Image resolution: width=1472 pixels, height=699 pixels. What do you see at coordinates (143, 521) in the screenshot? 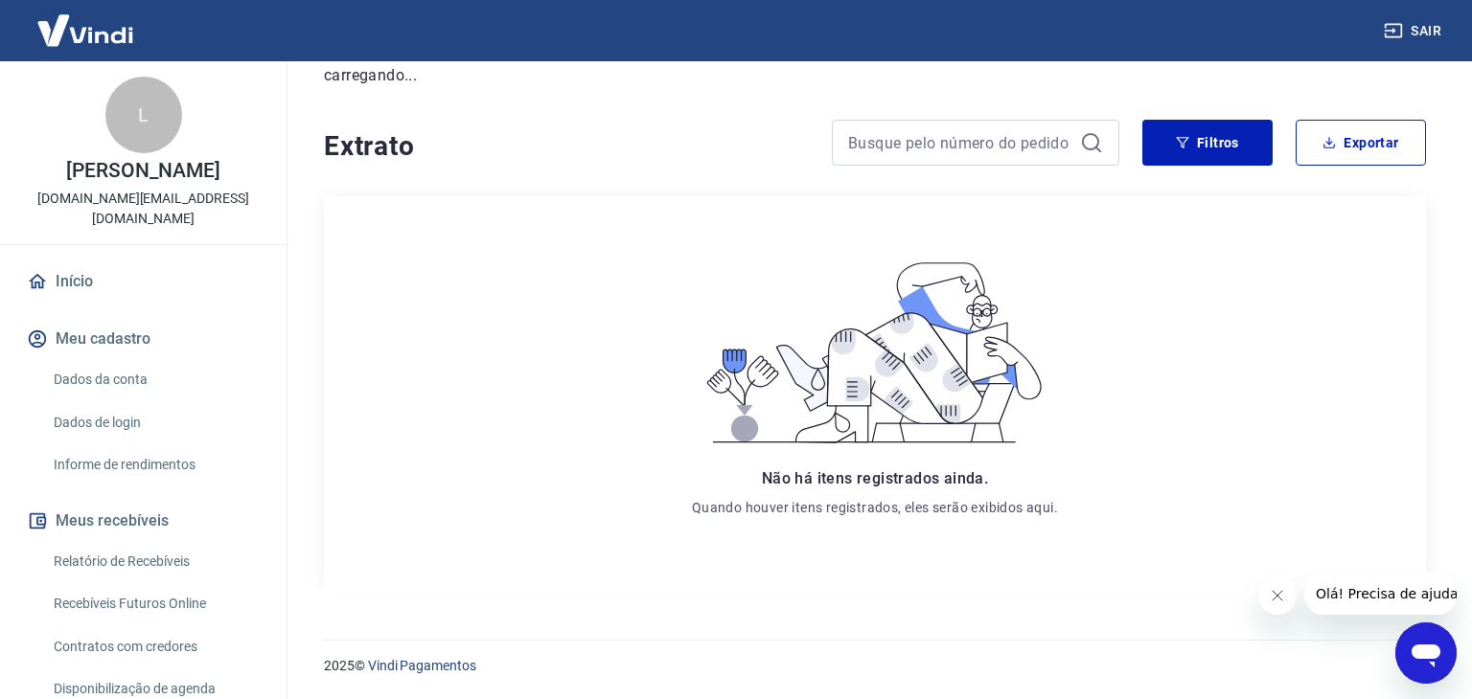
I see `button: Meus recebíveis` at bounding box center [143, 521].